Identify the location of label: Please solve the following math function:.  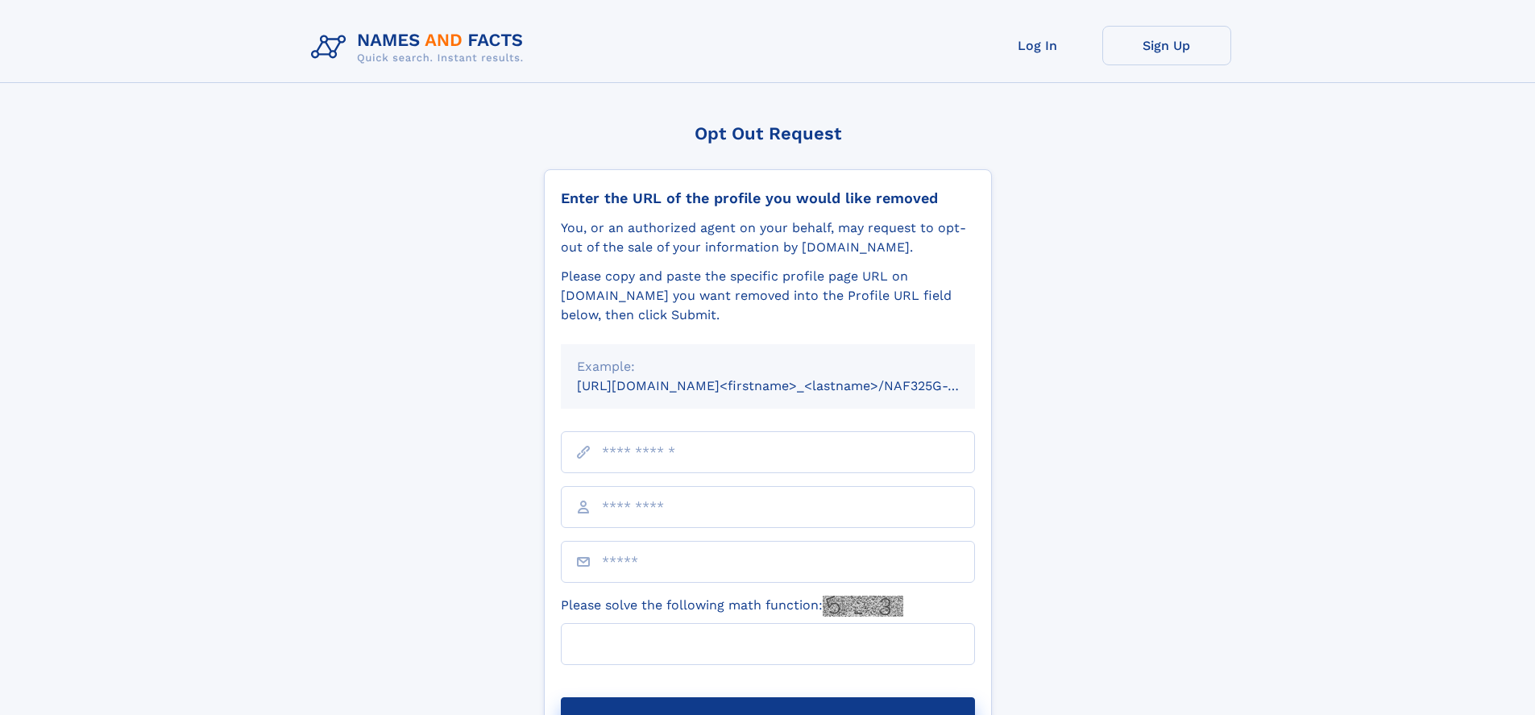
(732, 606).